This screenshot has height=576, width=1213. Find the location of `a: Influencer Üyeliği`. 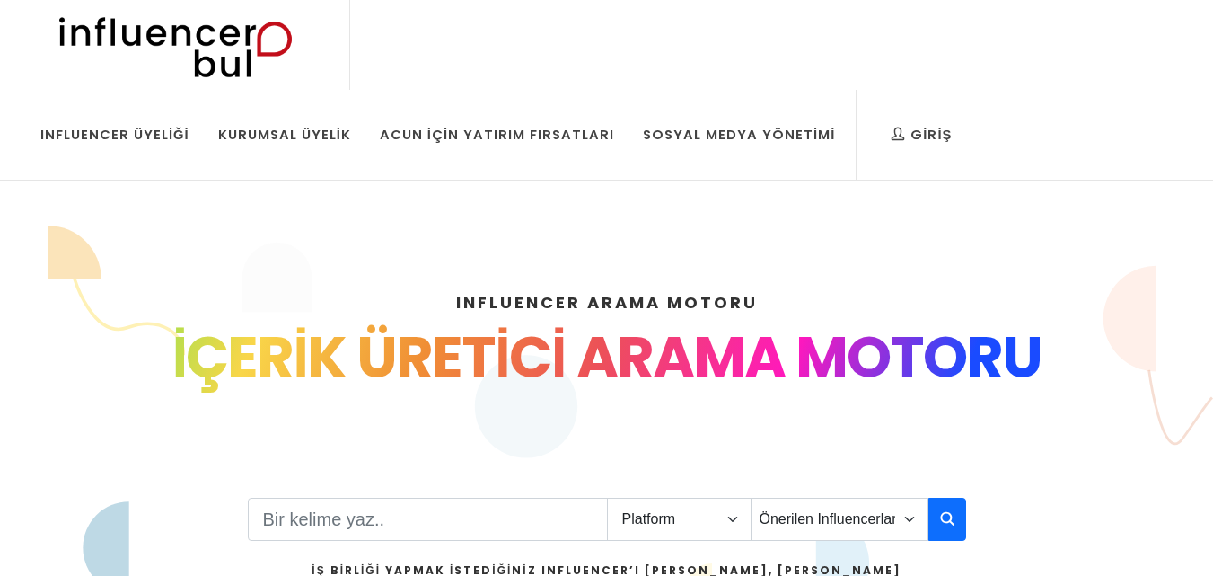

a: Influencer Üyeliği is located at coordinates (115, 135).